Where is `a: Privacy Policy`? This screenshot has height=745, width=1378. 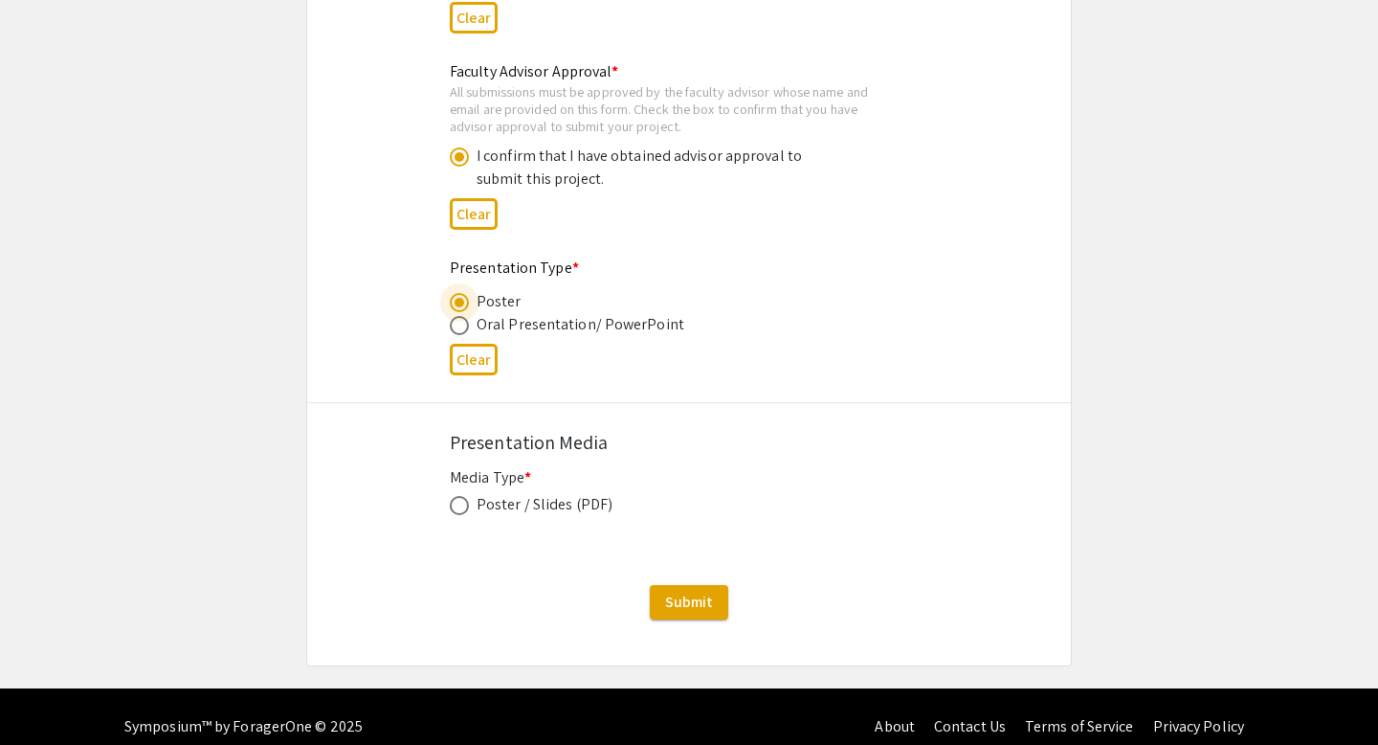 a: Privacy Policy is located at coordinates (1198, 725).